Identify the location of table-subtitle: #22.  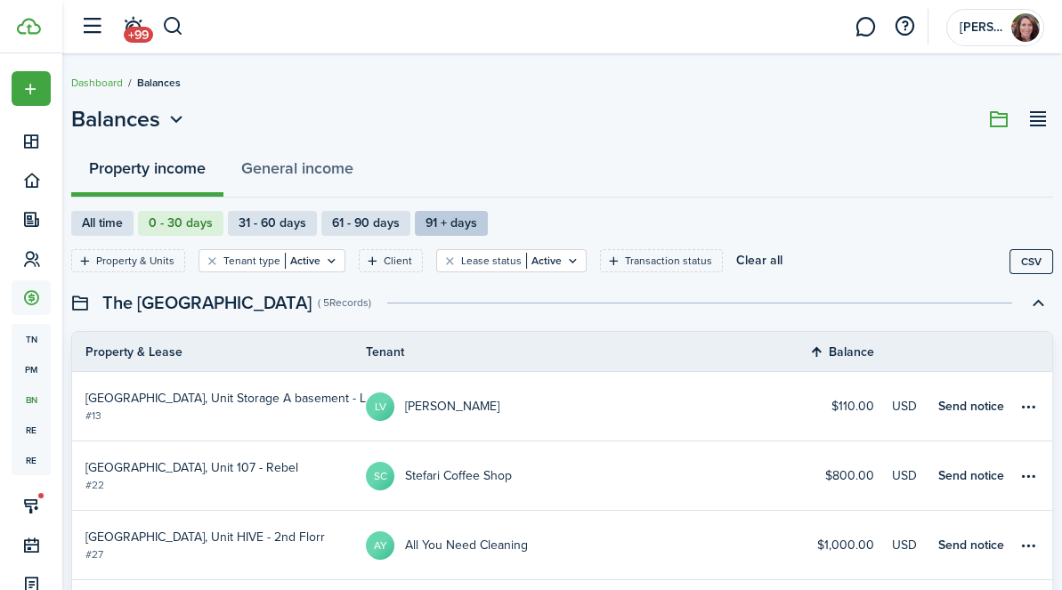
(94, 485).